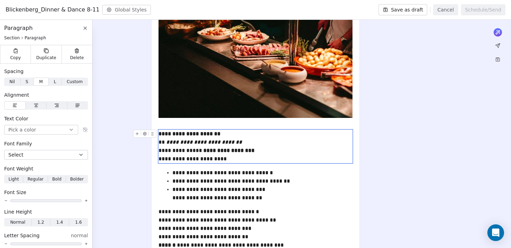 The image size is (511, 248). I want to click on span: Copy, so click(15, 58).